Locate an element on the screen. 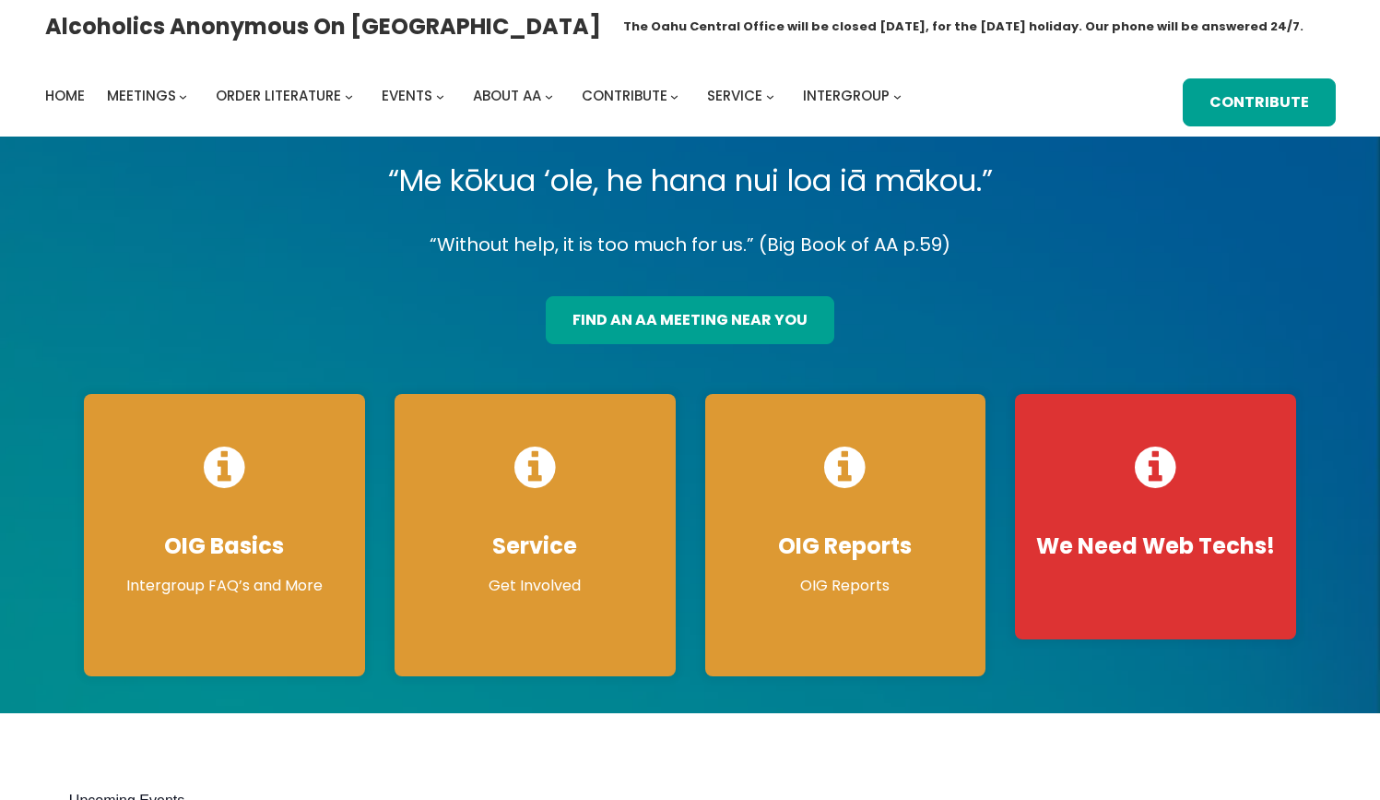 The image size is (1380, 800). button: Intergroup submenu is located at coordinates (897, 95).